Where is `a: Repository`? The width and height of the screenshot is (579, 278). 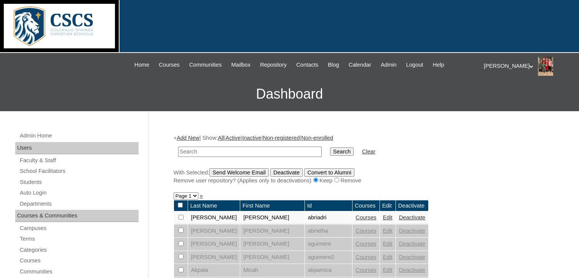 a: Repository is located at coordinates (273, 65).